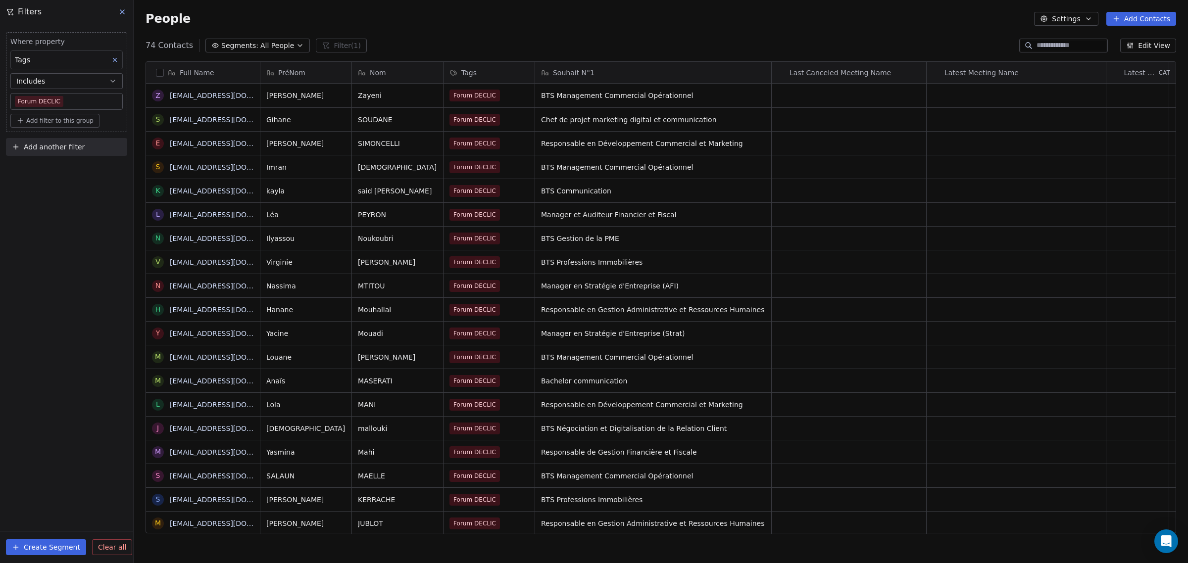 The width and height of the screenshot is (1188, 563). What do you see at coordinates (653, 286) in the screenshot?
I see `span: Manager en Stratégie d'Entreprise (AFI)` at bounding box center [653, 286].